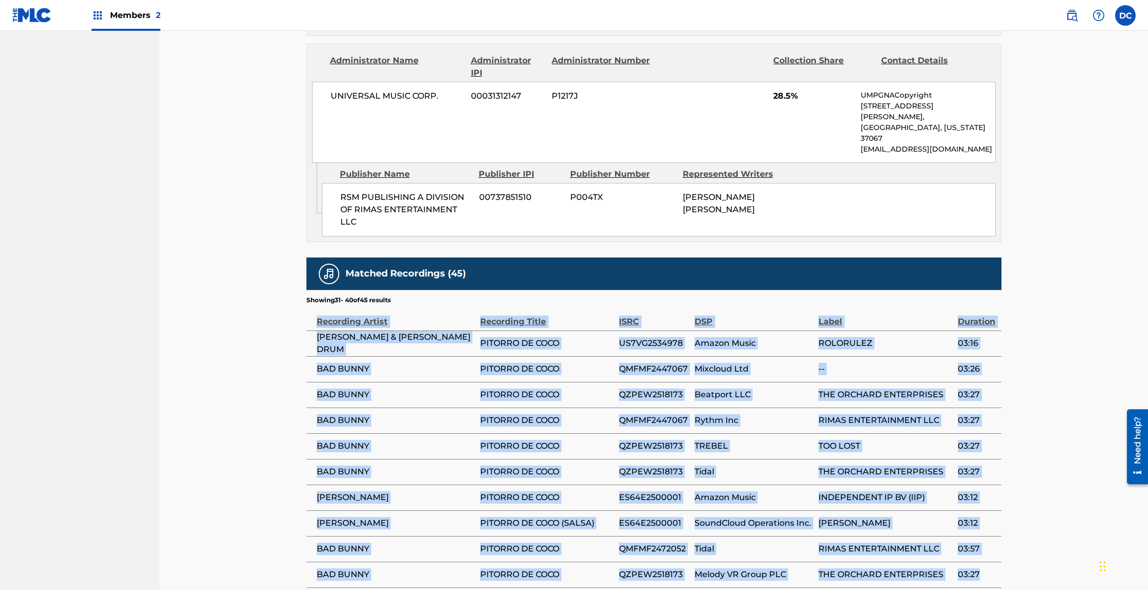 The width and height of the screenshot is (1148, 590). I want to click on span: TOO LOST, so click(885, 446).